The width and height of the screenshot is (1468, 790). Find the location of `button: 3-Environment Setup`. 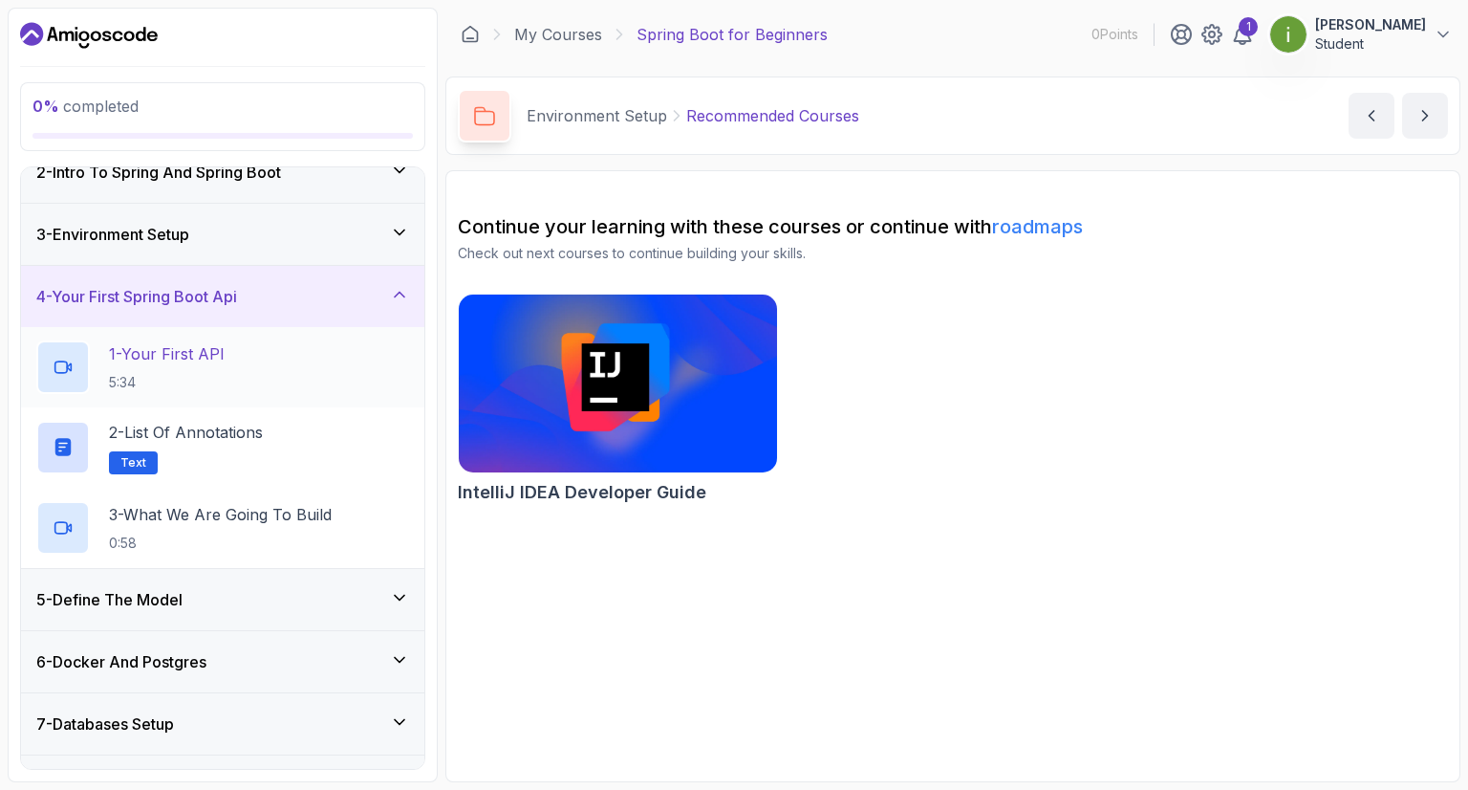

button: 3-Environment Setup is located at coordinates (223, 234).